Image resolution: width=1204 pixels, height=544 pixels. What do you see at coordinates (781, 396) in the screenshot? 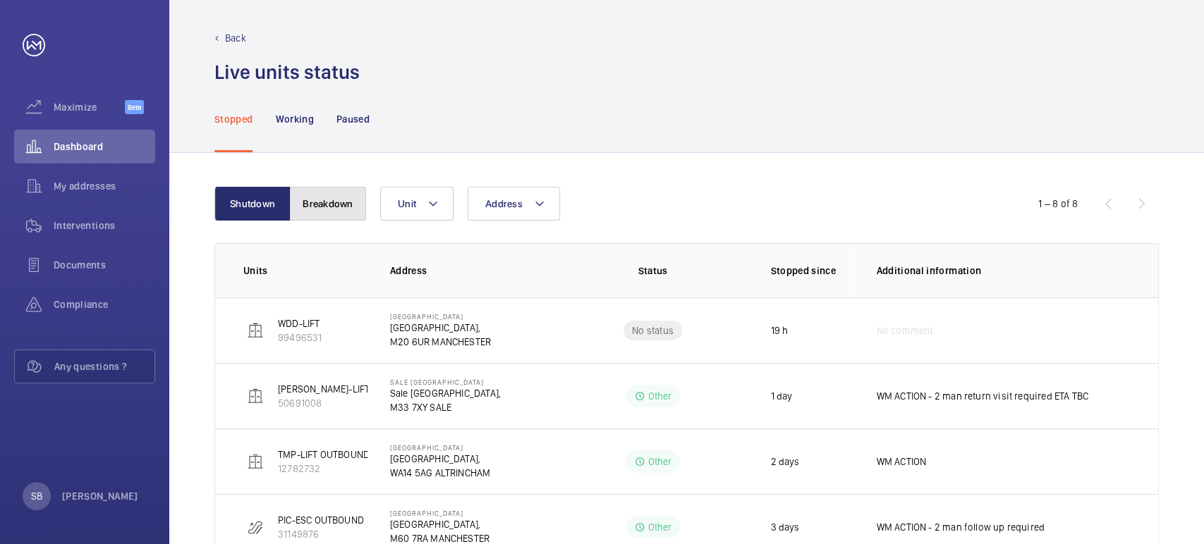
I see `p: 1 day` at bounding box center [781, 396].